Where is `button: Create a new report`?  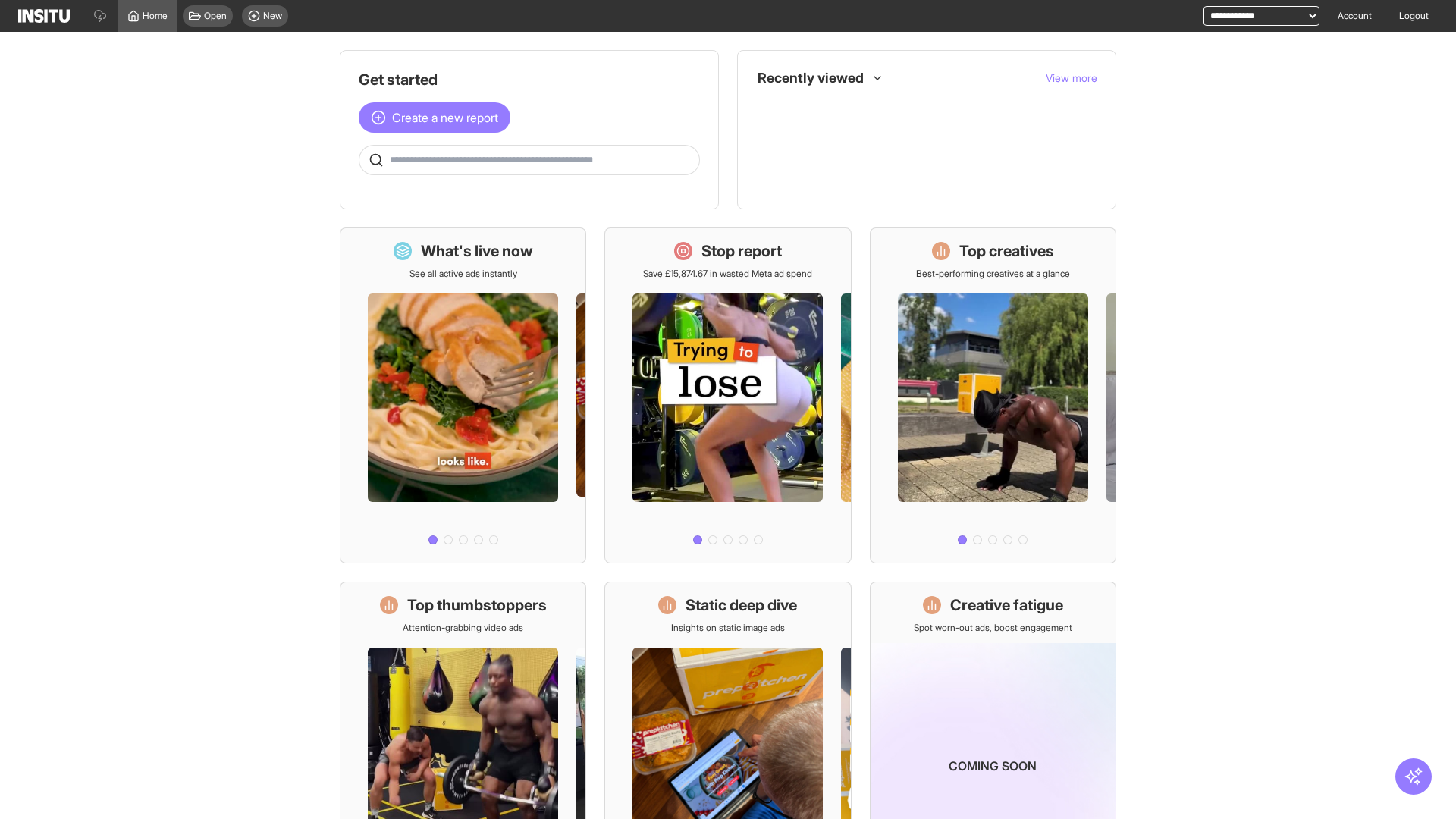
button: Create a new report is located at coordinates (435, 118).